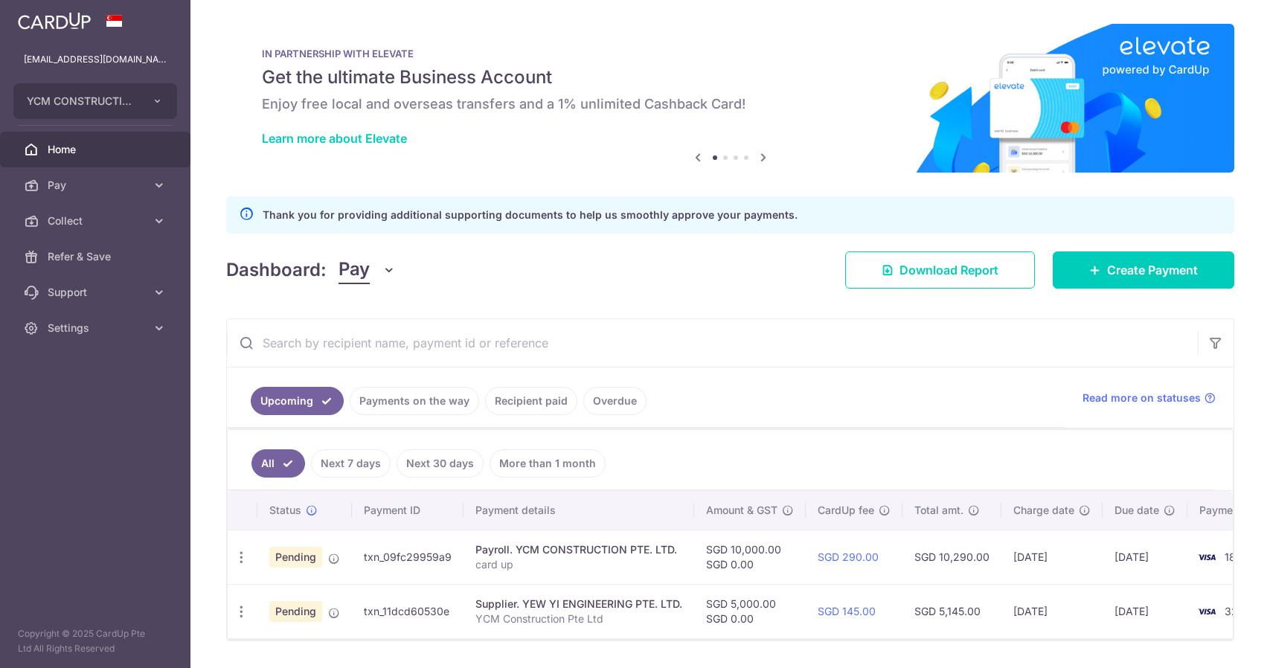 The height and width of the screenshot is (668, 1270). What do you see at coordinates (440, 464) in the screenshot?
I see `a: Next 30 days` at bounding box center [440, 464].